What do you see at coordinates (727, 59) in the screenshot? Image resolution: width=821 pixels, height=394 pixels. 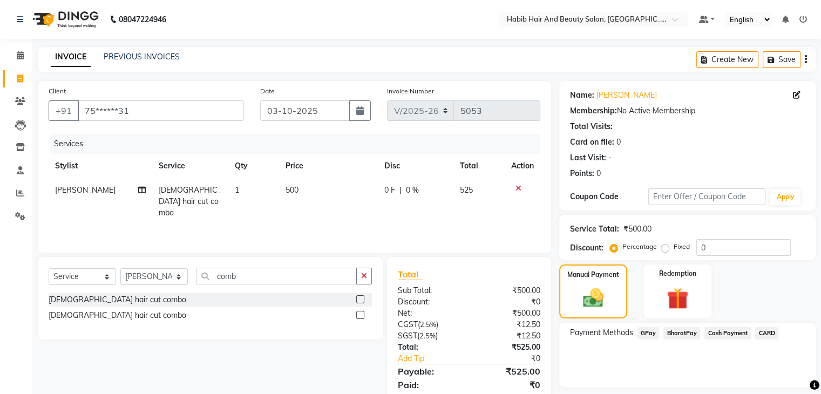 I see `button: Create New` at bounding box center [727, 59].